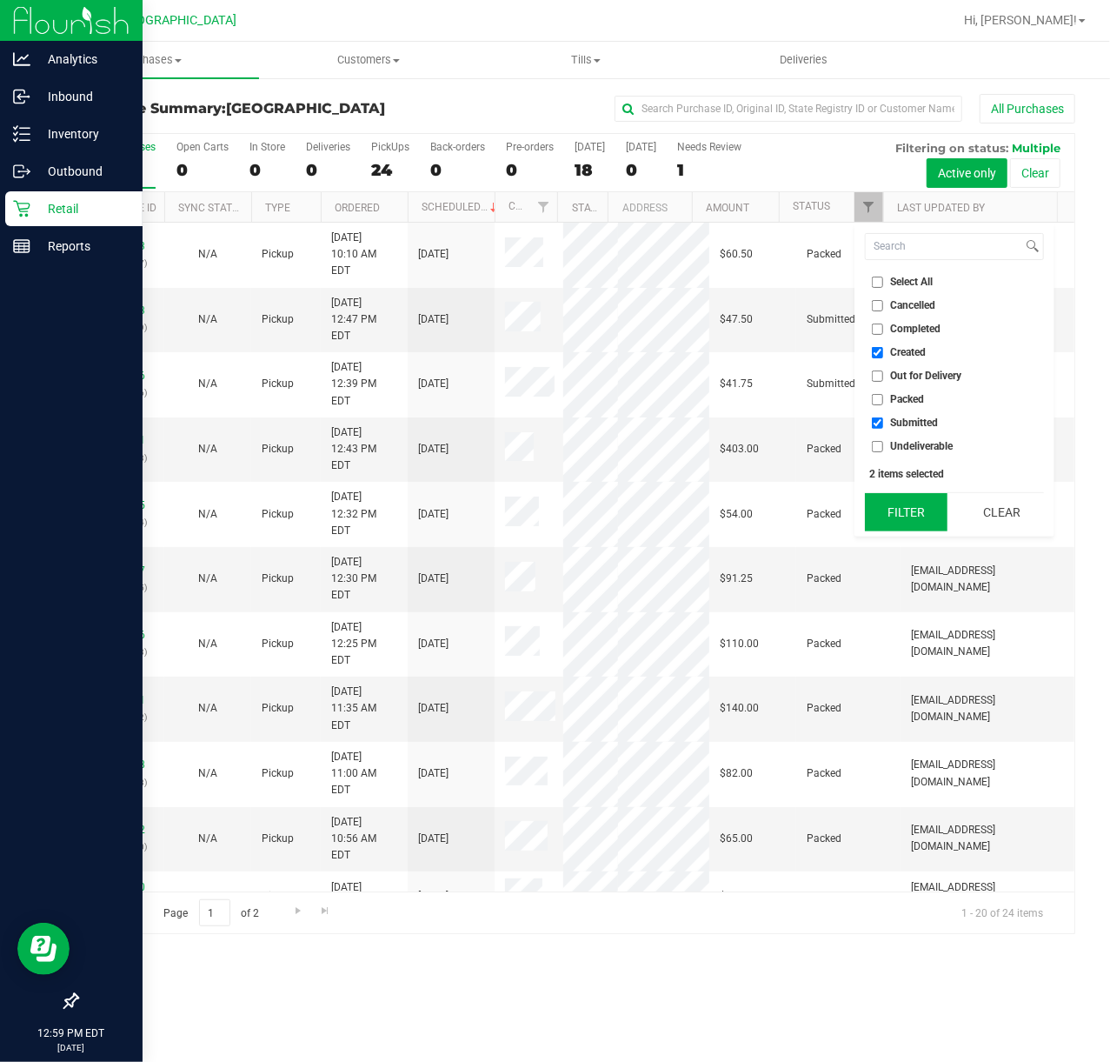  Describe the element at coordinates (909, 352) in the screenshot. I see `span: Created` at that location.